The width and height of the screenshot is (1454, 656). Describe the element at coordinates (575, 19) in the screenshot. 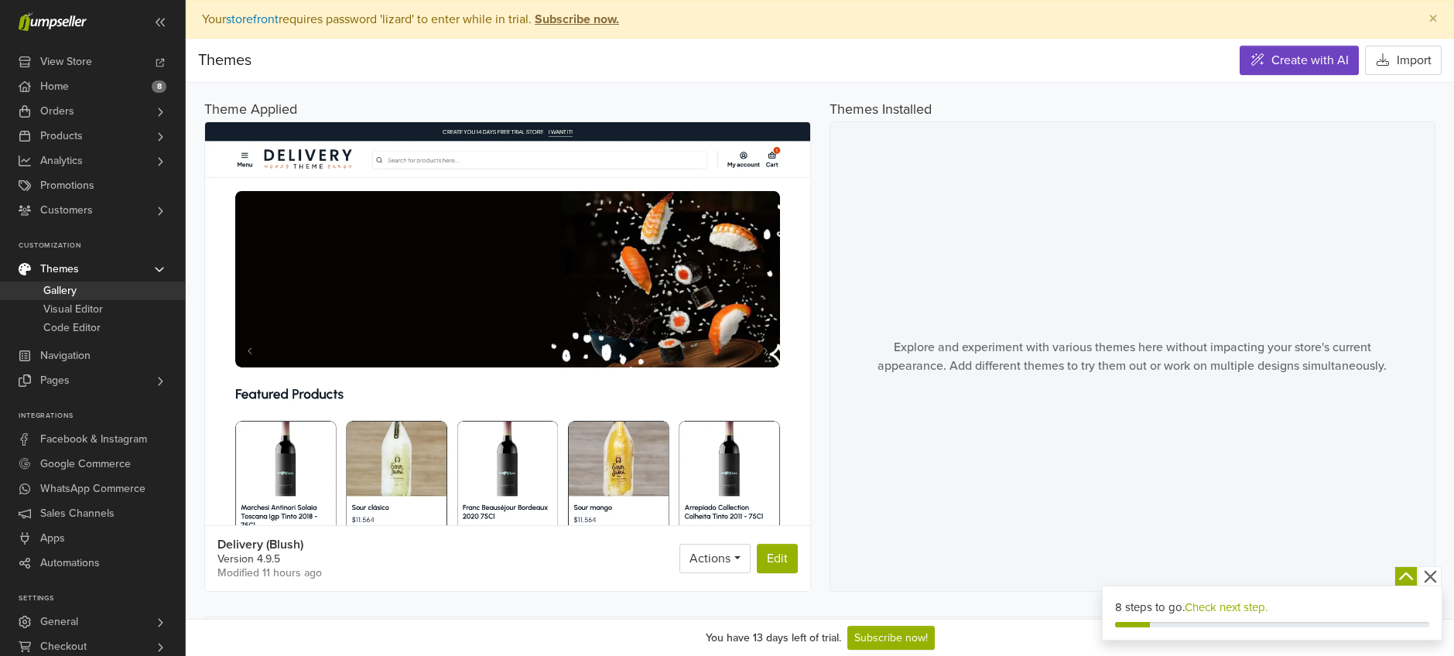

I see `a: Subscribe now.` at that location.